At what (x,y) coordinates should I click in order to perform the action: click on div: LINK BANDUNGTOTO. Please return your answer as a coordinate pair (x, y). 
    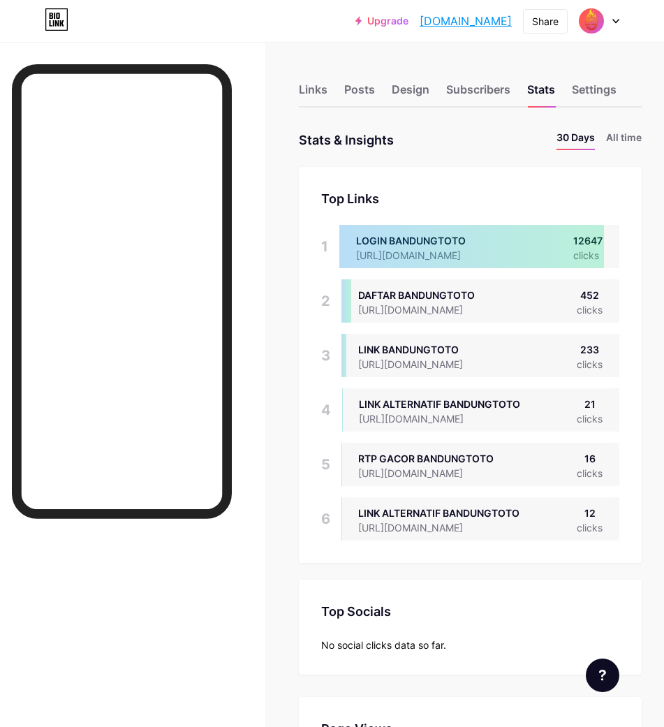
    Looking at the image, I should click on (422, 349).